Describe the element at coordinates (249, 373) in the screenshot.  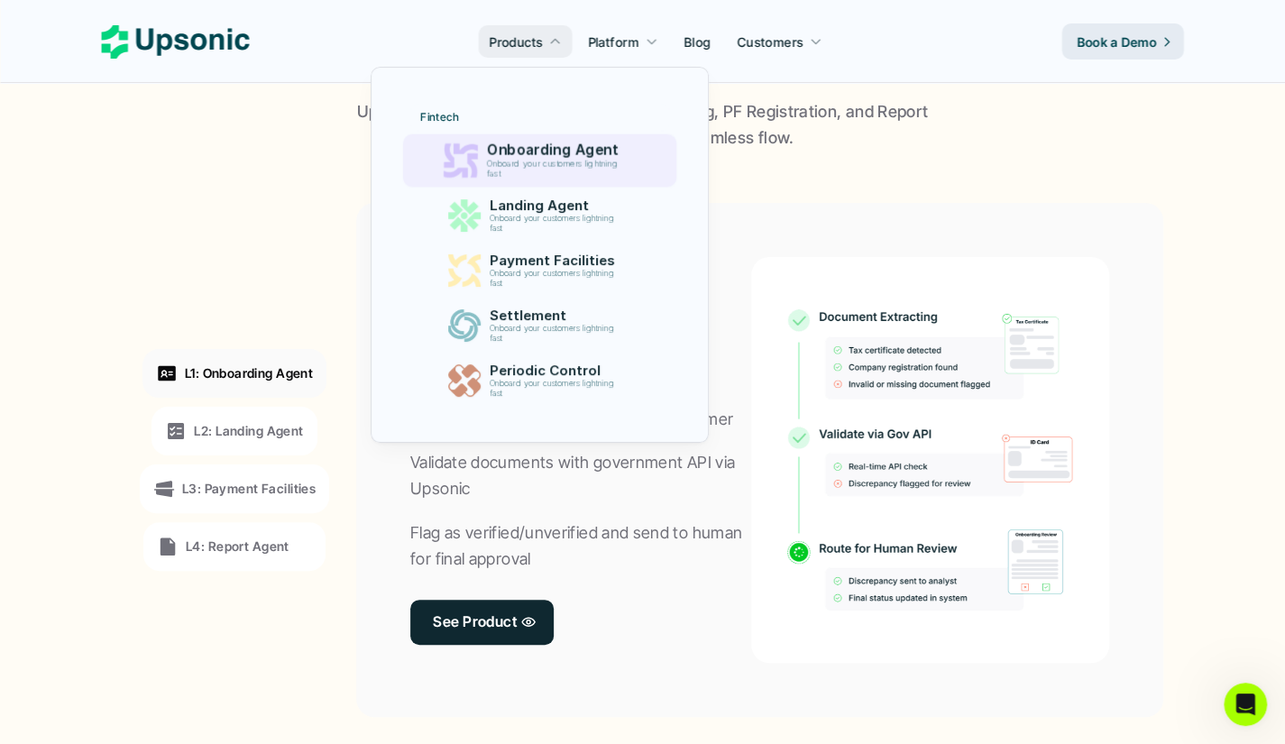
I see `p: L1: Onboarding Agent` at that location.